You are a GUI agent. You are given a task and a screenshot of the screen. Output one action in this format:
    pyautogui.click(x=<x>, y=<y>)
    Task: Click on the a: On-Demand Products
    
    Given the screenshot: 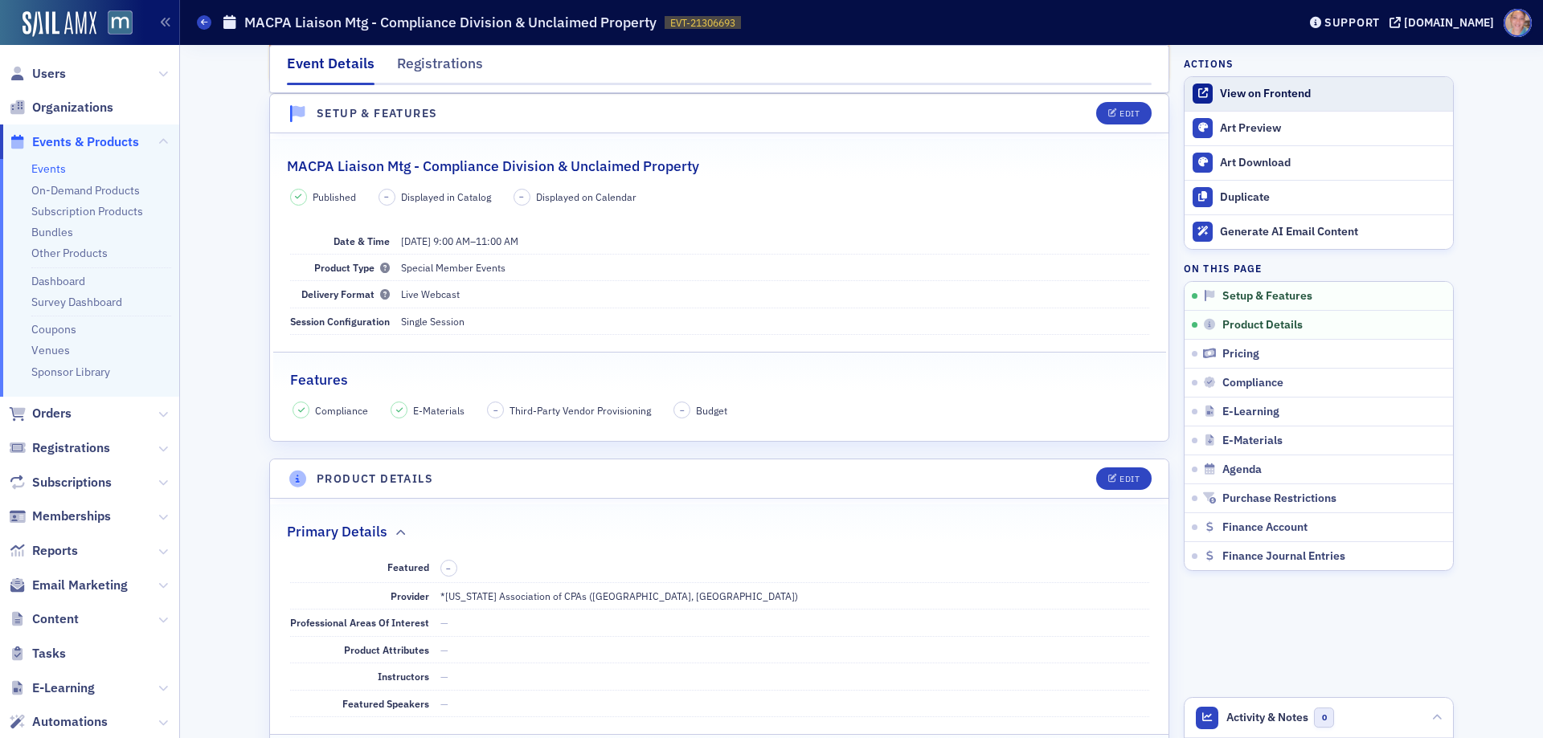 What is the action you would take?
    pyautogui.click(x=85, y=190)
    